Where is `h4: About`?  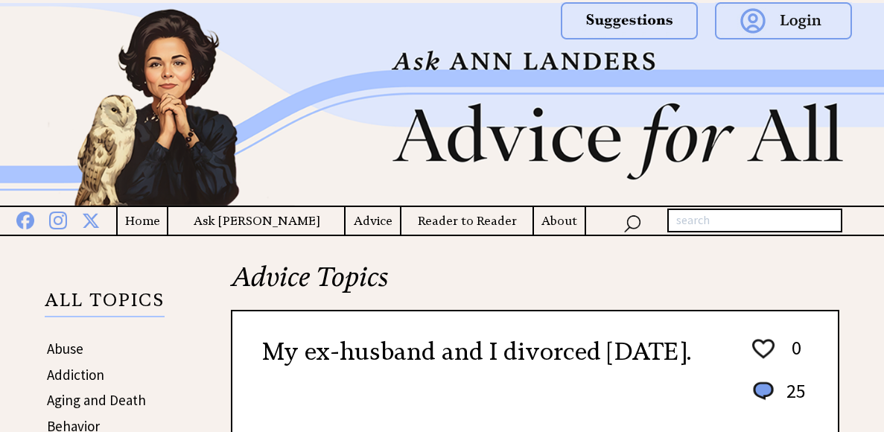 h4: About is located at coordinates (559, 220).